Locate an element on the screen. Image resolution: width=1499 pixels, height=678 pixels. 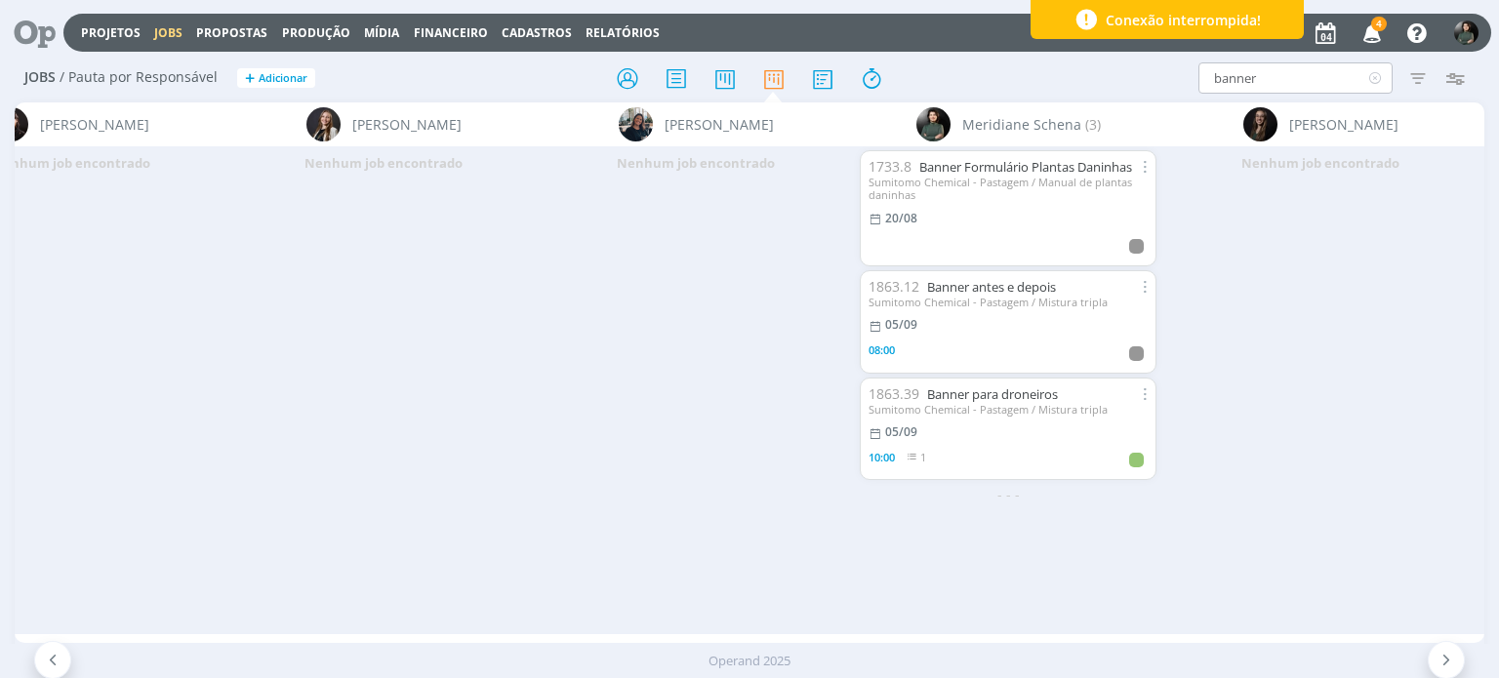
span: (3) is located at coordinates (1093, 124).